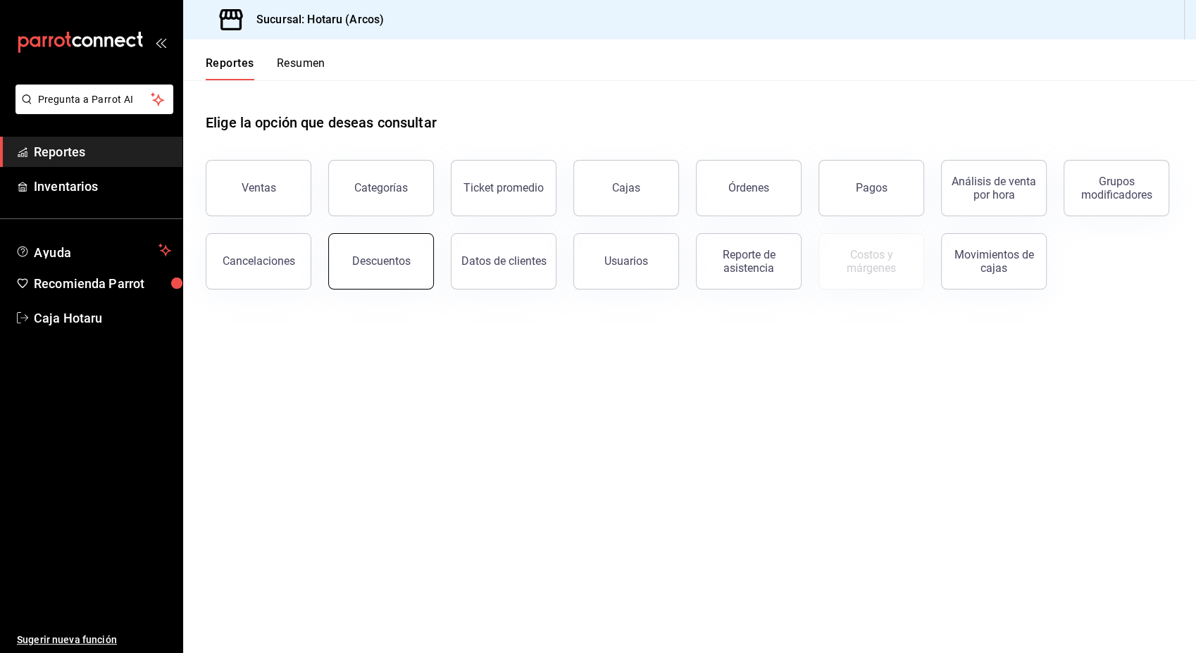  What do you see at coordinates (626, 261) in the screenshot?
I see `div: Usuarios` at bounding box center [626, 261].